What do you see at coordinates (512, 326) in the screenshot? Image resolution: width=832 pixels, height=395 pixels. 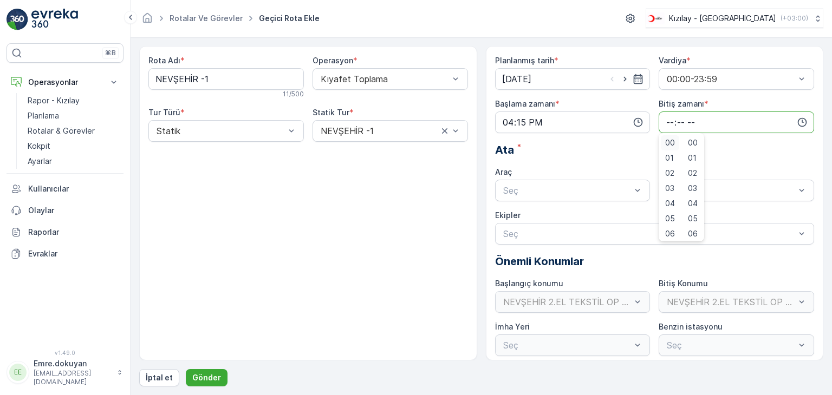 I see `label: İmha Yeri` at bounding box center [512, 326].